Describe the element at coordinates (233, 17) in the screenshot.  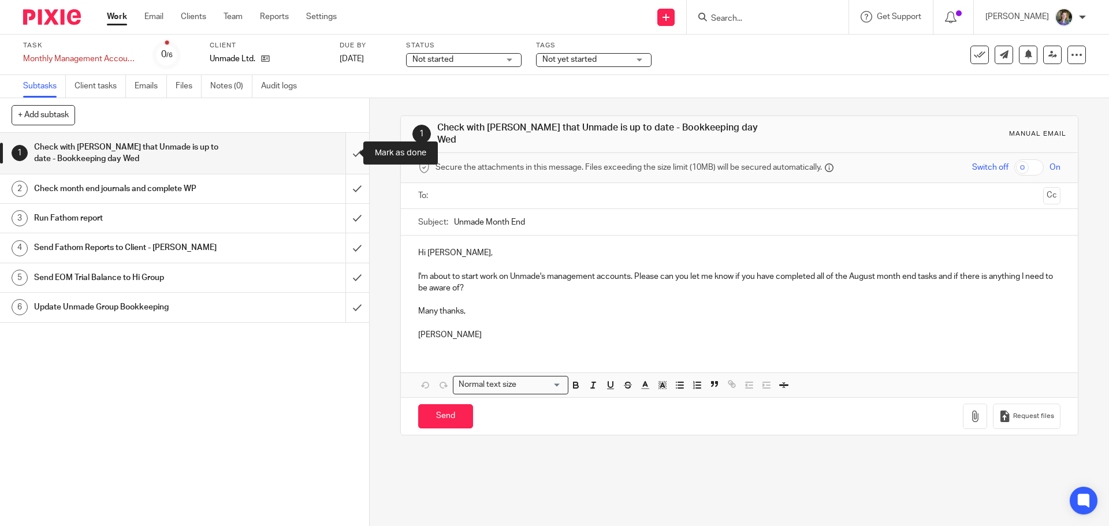
I see `a: Team` at that location.